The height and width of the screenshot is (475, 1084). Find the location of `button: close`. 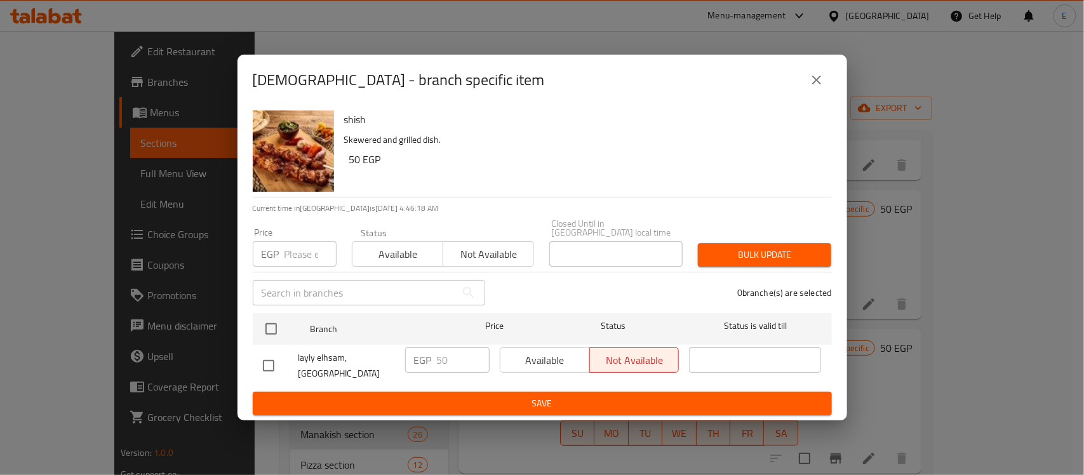

button: close is located at coordinates (817, 80).